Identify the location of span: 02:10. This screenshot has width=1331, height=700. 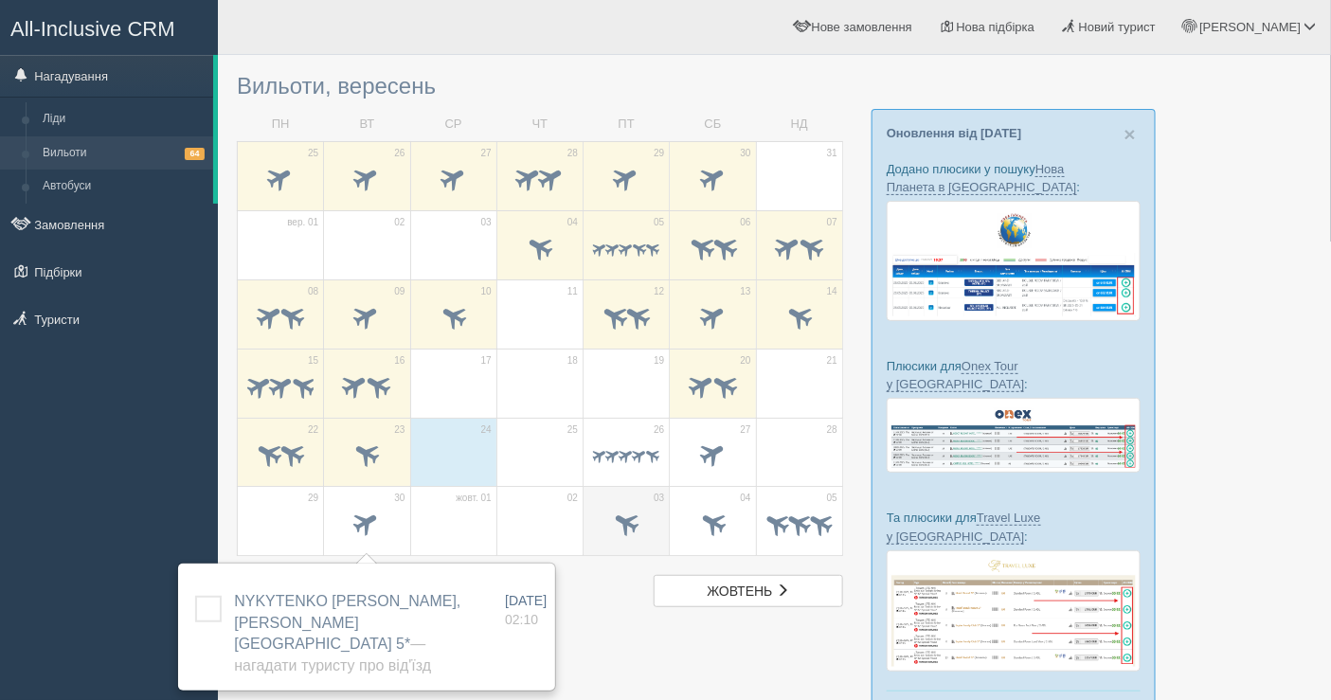
(521, 619).